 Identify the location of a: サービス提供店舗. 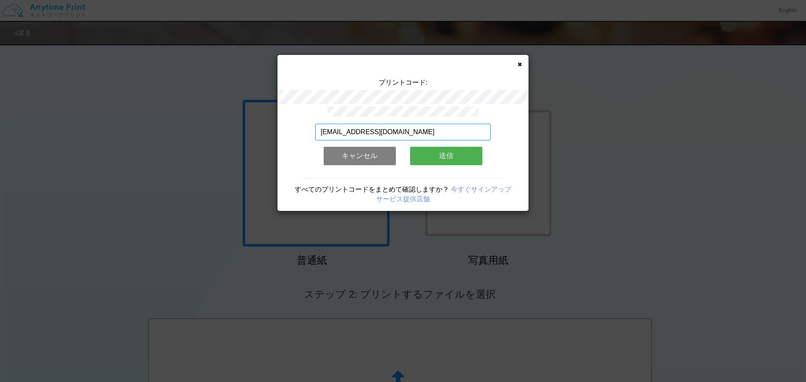
(403, 199).